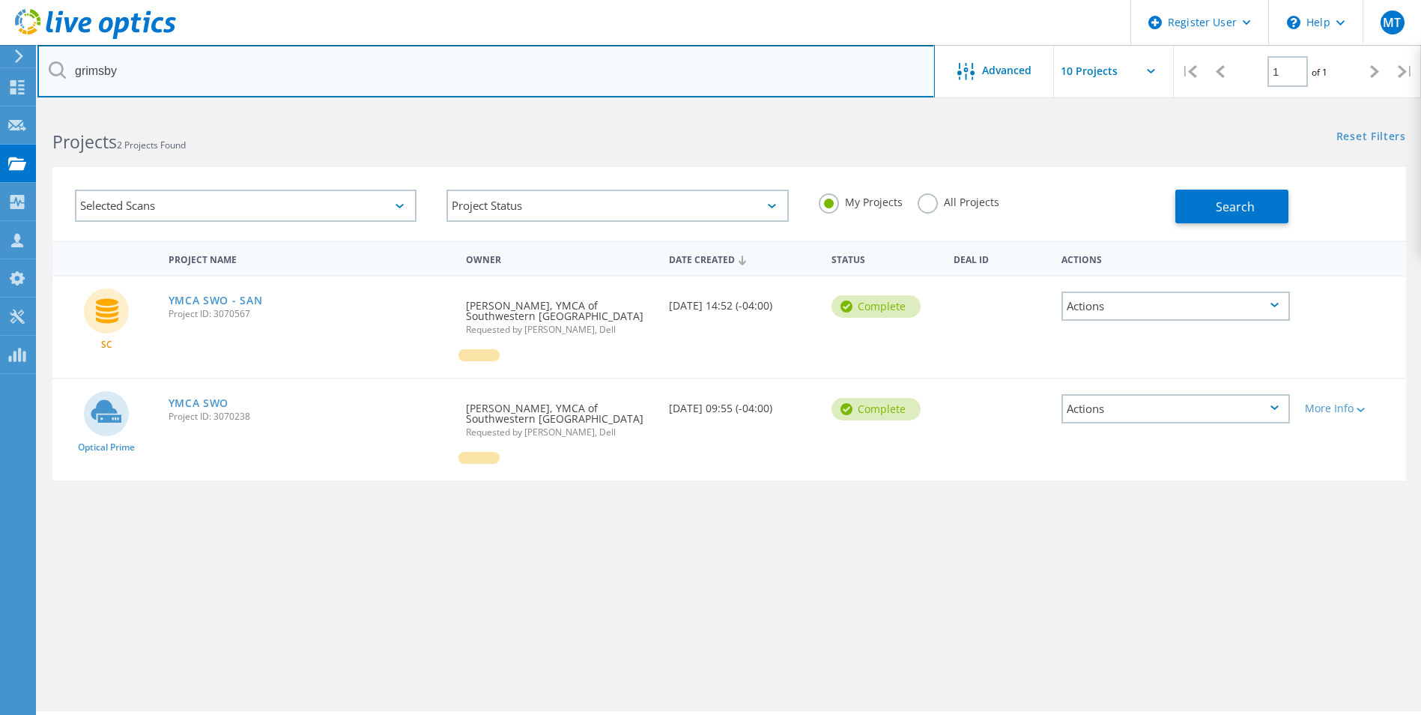 The width and height of the screenshot is (1421, 715). What do you see at coordinates (106, 345) in the screenshot?
I see `span: SC` at bounding box center [106, 345].